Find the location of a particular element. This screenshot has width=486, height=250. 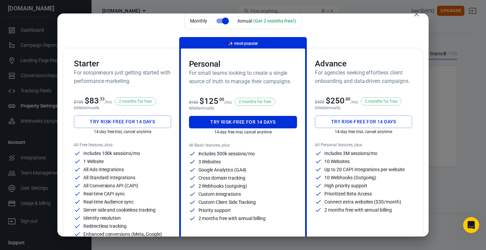

p: High priority support is located at coordinates (345, 186).